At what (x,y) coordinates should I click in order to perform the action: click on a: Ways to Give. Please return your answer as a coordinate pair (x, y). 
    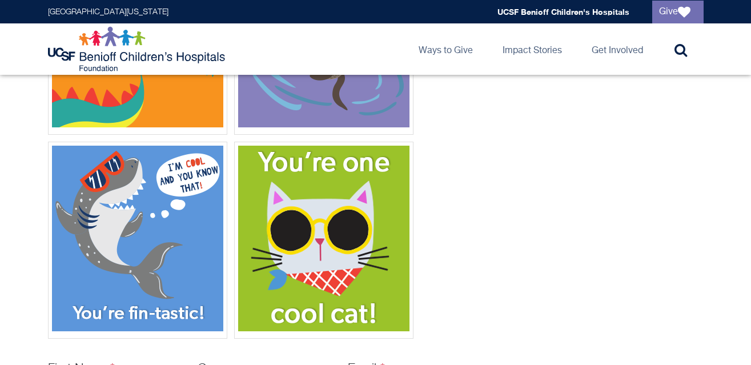
    Looking at the image, I should click on (446, 49).